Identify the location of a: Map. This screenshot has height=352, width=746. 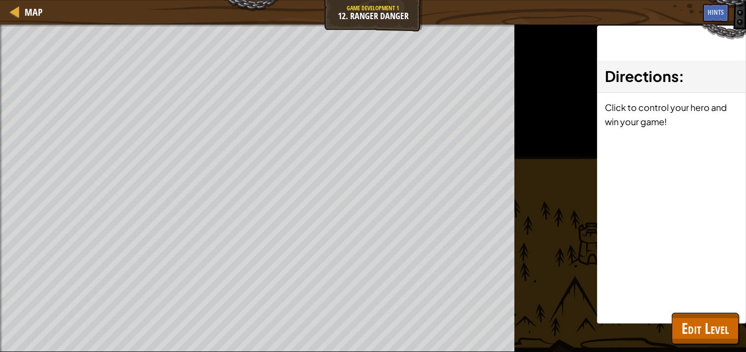
(31, 12).